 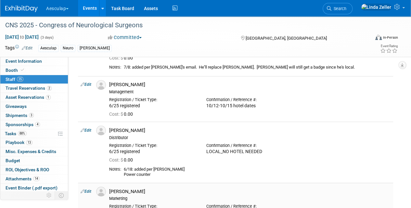 I want to click on span: 13, so click(x=29, y=142).